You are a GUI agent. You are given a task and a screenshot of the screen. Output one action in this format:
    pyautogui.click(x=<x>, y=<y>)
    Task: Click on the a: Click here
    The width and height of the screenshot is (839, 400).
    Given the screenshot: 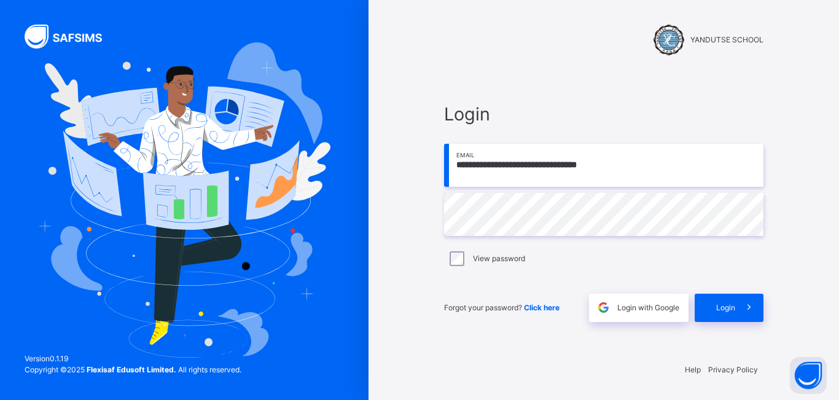 What is the action you would take?
    pyautogui.click(x=542, y=307)
    